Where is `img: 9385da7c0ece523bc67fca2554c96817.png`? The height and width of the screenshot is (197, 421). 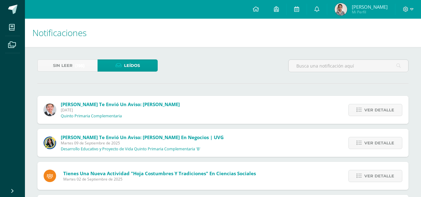
img: 9385da7c0ece523bc67fca2554c96817.png is located at coordinates (50, 143).